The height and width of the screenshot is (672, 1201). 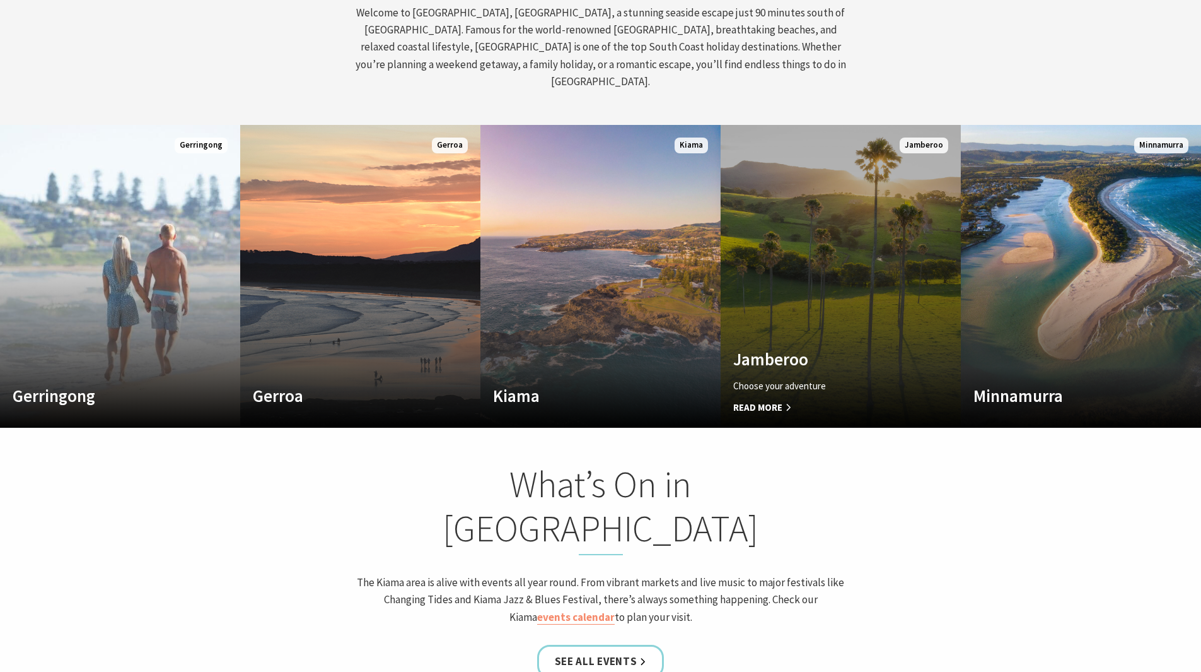 What do you see at coordinates (1081, 276) in the screenshot?
I see `a: Custom Image Used Minnamurra Minnamurra` at bounding box center [1081, 276].